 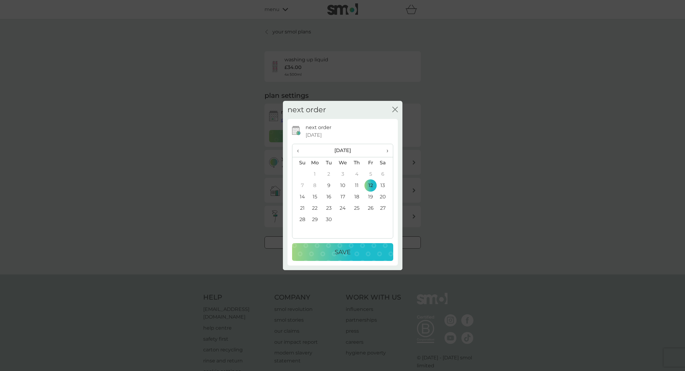 What do you see at coordinates (300, 197) in the screenshot?
I see `td: 14` at bounding box center [300, 197].